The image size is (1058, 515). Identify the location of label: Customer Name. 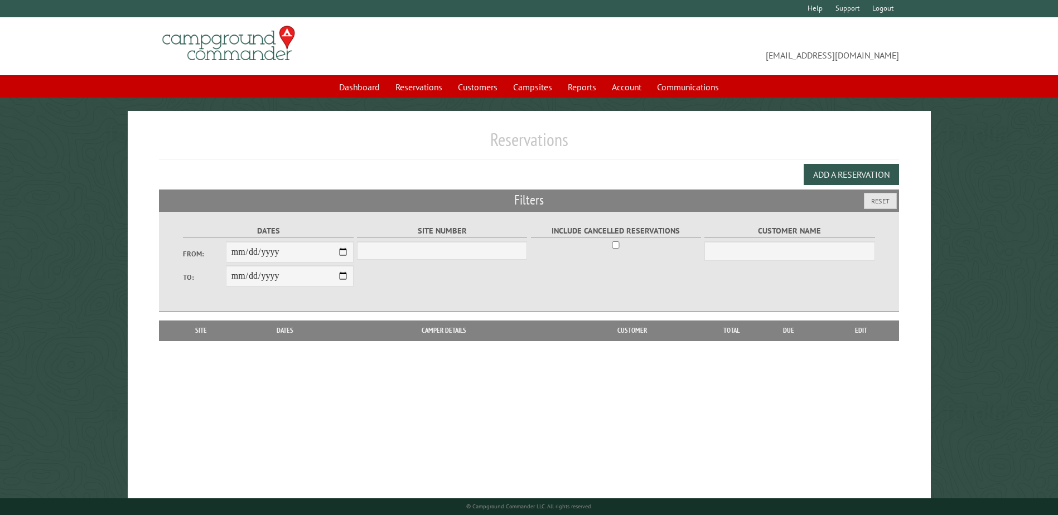
(789, 231).